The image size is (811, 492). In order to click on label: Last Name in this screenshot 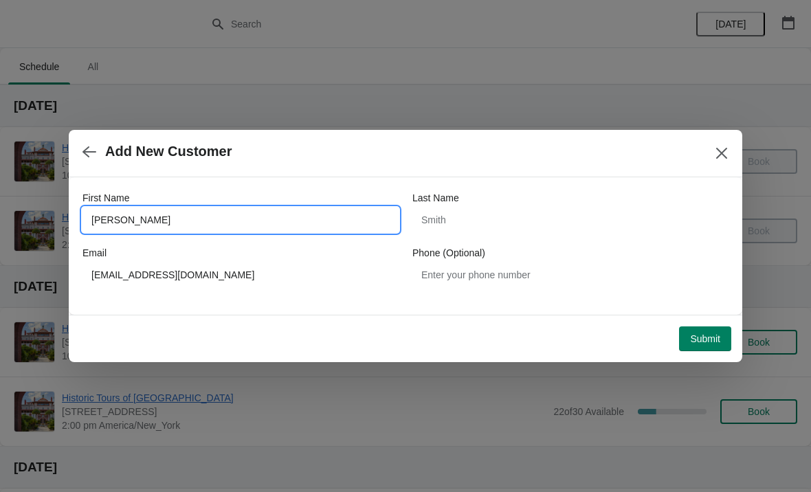, I will do `click(436, 198)`.